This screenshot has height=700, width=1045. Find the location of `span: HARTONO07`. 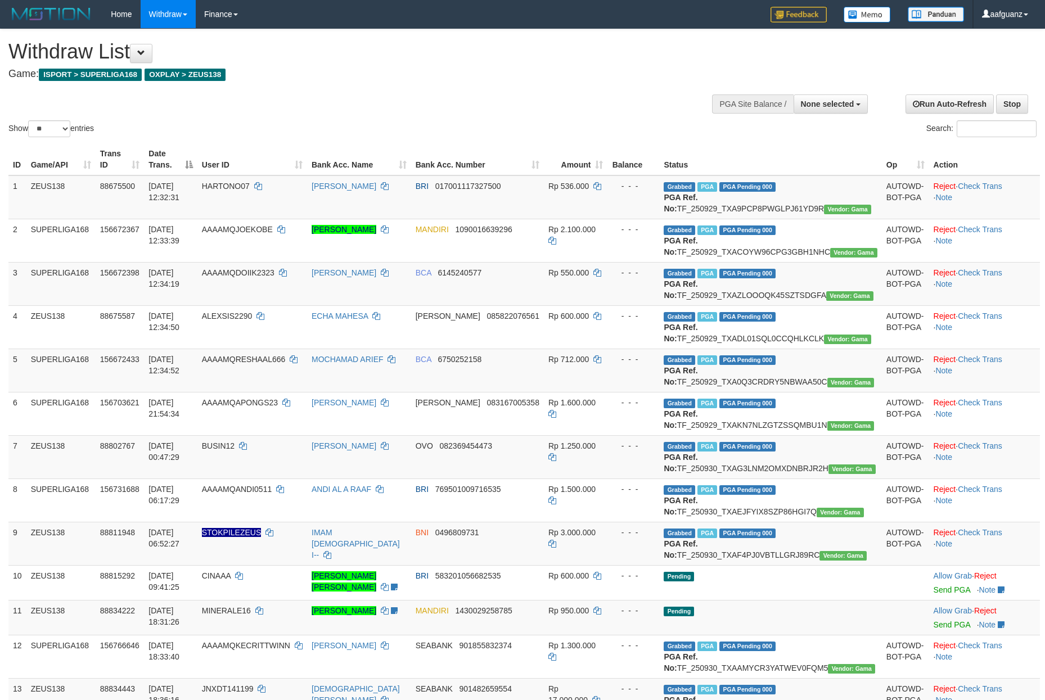

span: HARTONO07 is located at coordinates (225, 186).